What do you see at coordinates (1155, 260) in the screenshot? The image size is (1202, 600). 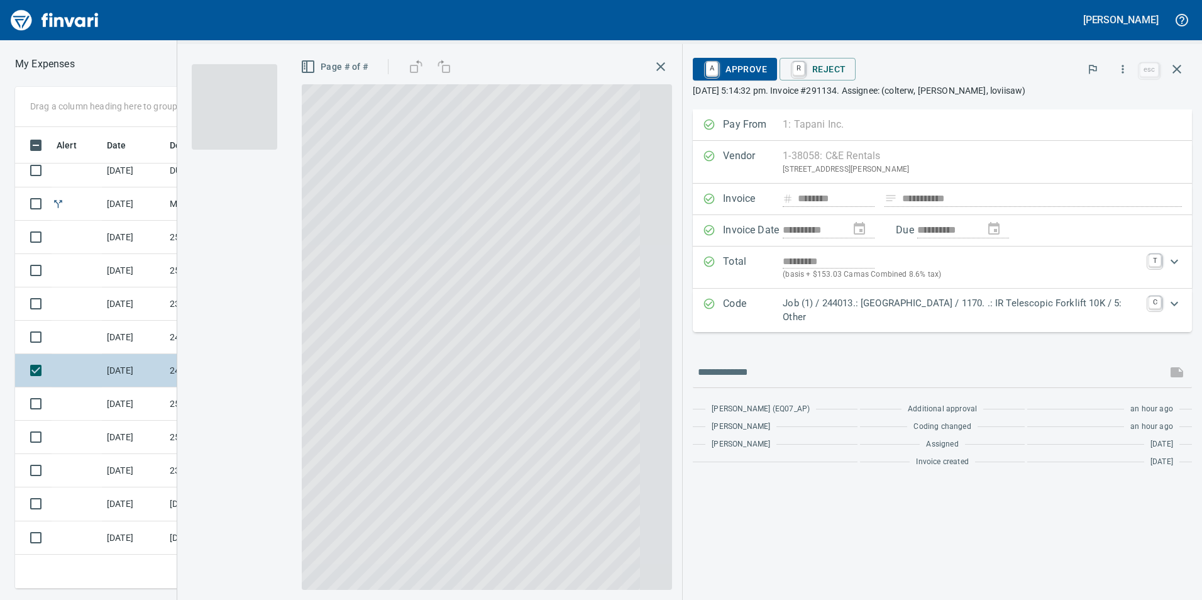 I see `a: T` at bounding box center [1155, 260].